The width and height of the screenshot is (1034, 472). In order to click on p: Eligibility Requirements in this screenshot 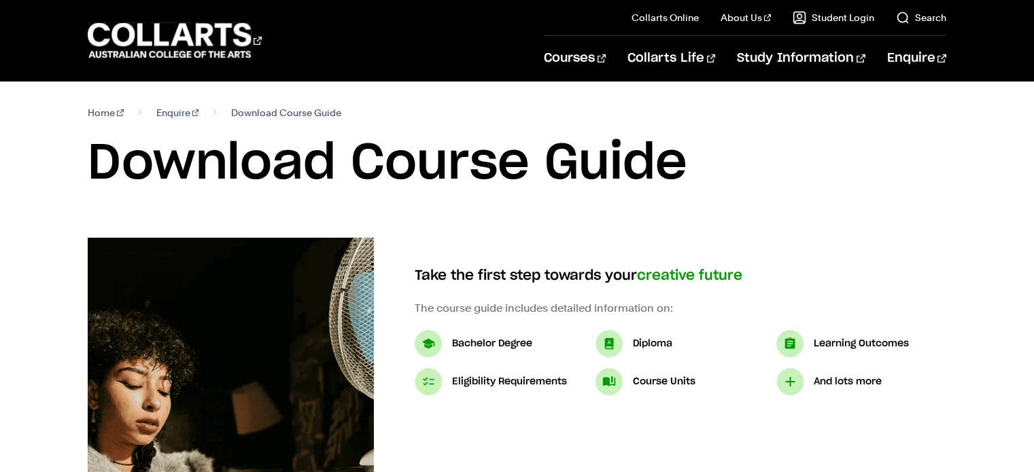, I will do `click(509, 382)`.